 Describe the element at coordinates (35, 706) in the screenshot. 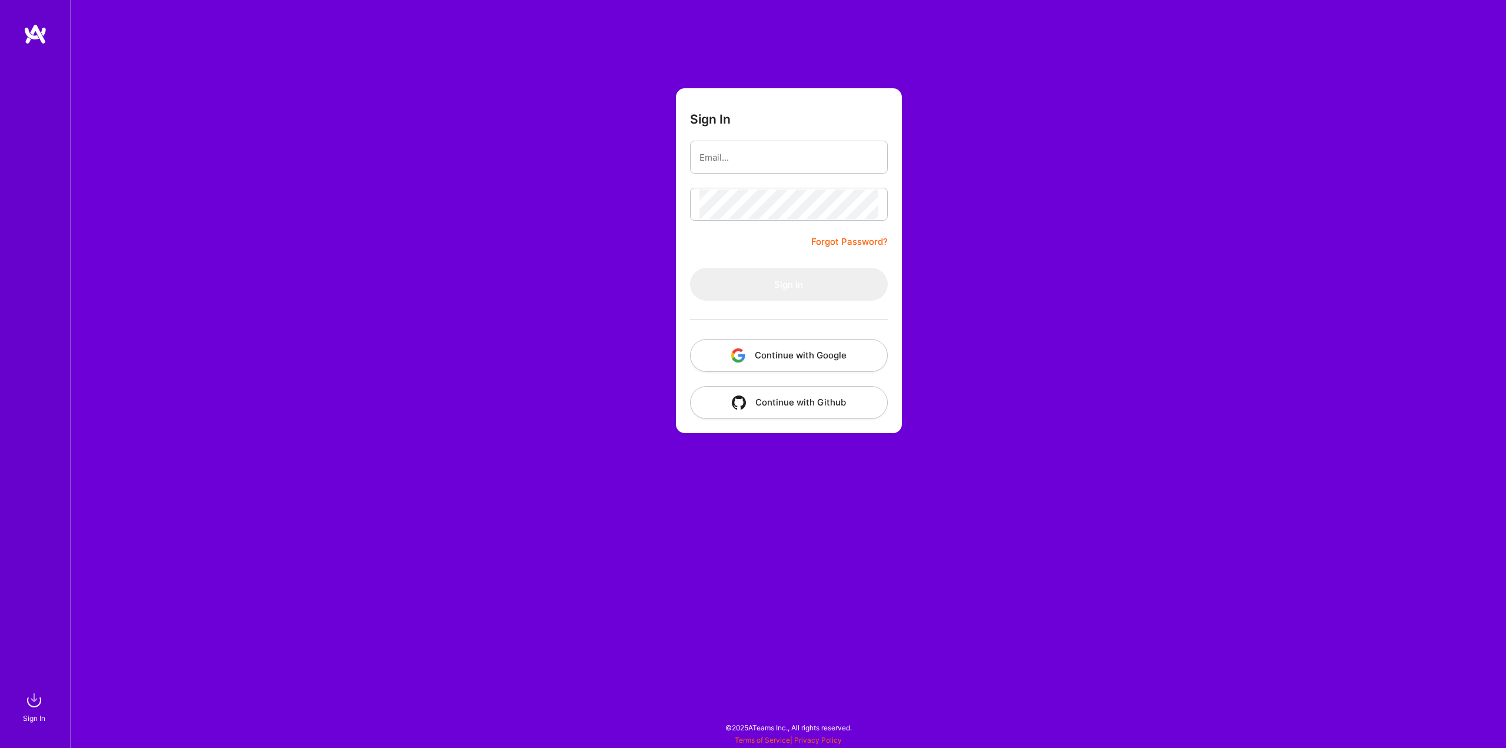

I see `a: sign inSign In` at that location.